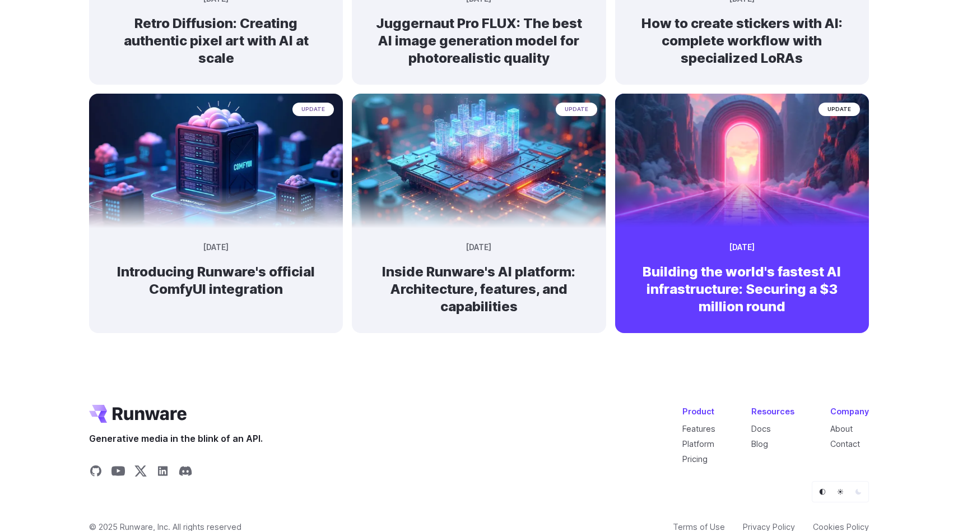 The image size is (958, 531). What do you see at coordinates (823, 491) in the screenshot?
I see `button: Default` at bounding box center [823, 491].